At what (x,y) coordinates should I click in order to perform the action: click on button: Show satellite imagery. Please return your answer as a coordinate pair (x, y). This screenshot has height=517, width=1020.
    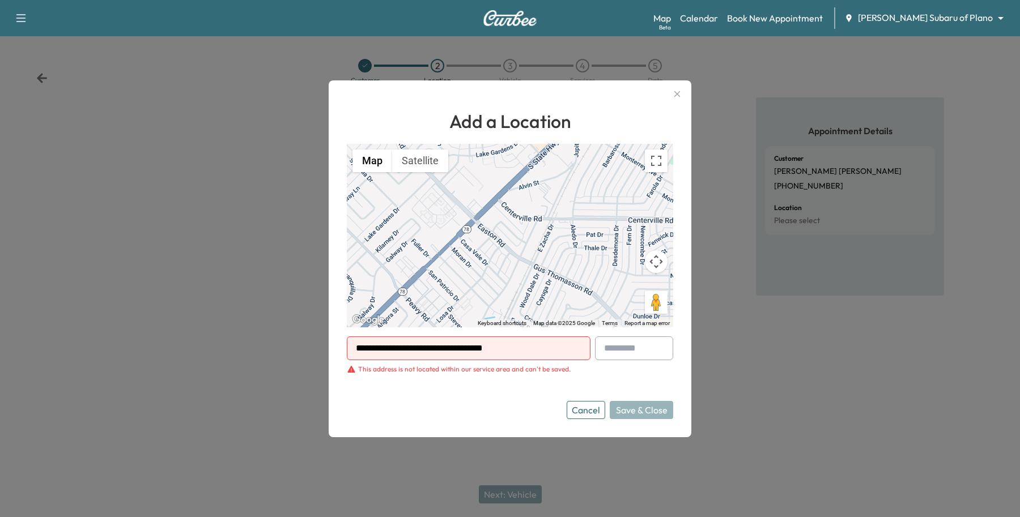
    Looking at the image, I should click on (420, 161).